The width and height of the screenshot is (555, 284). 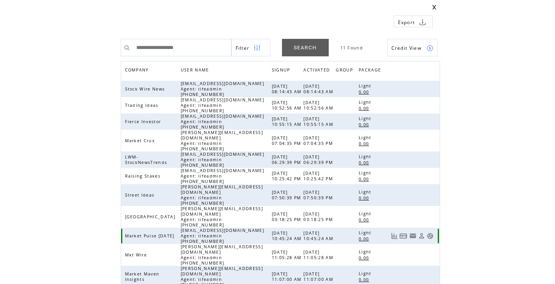 I want to click on span: Stock Wire News, so click(x=146, y=89).